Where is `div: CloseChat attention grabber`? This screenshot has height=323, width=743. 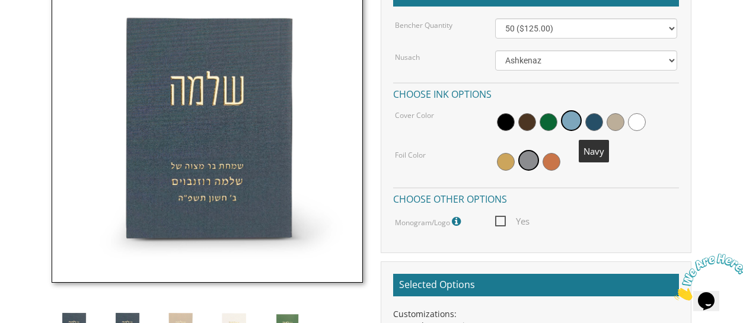 div: CloseChat attention grabber is located at coordinates (37, 28).